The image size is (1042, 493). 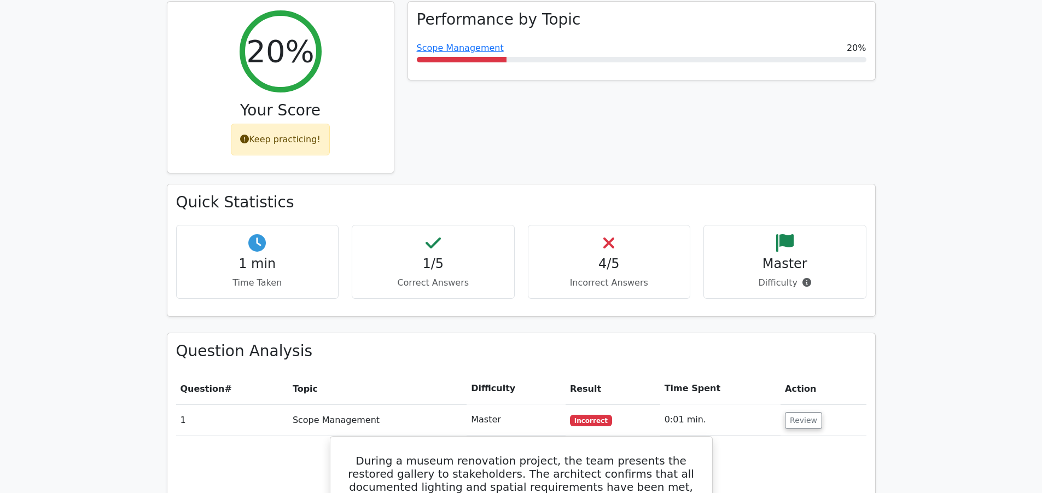 I want to click on span: Question, so click(x=202, y=388).